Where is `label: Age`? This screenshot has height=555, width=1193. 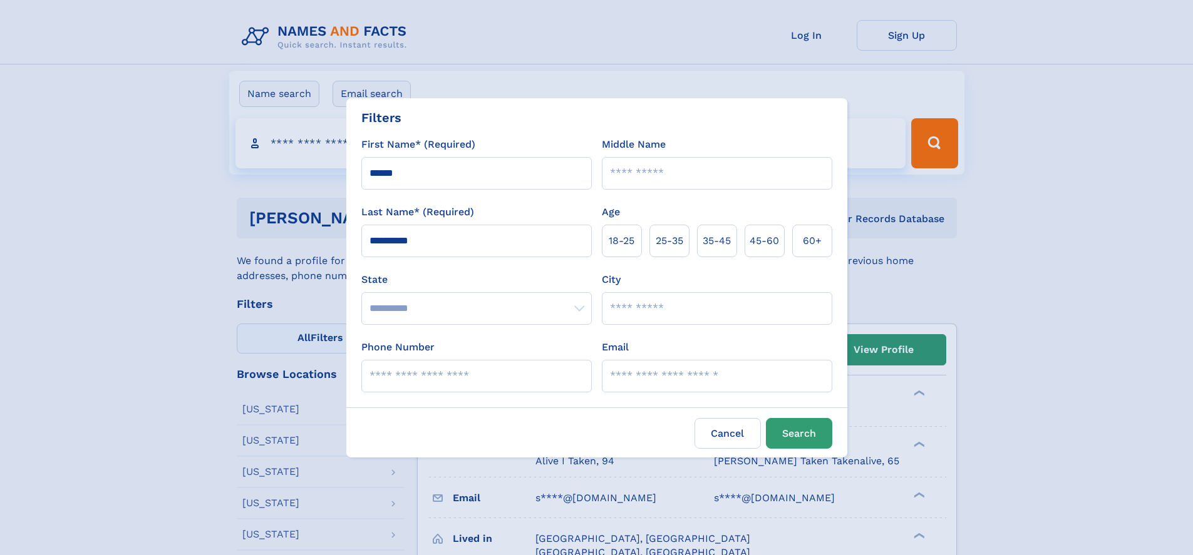
label: Age is located at coordinates (611, 212).